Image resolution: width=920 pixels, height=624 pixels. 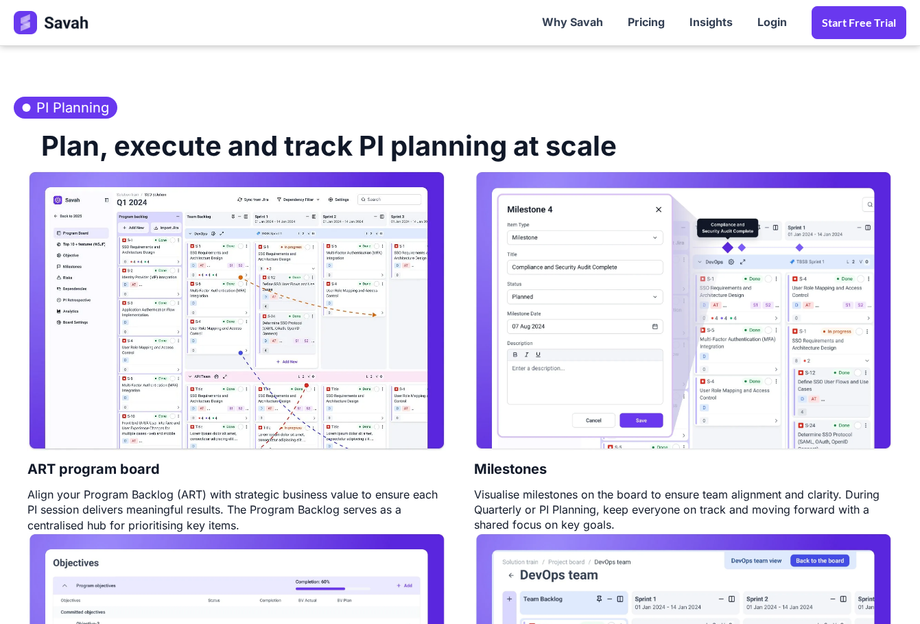 What do you see at coordinates (510, 469) in the screenshot?
I see `h4: Milestones` at bounding box center [510, 469].